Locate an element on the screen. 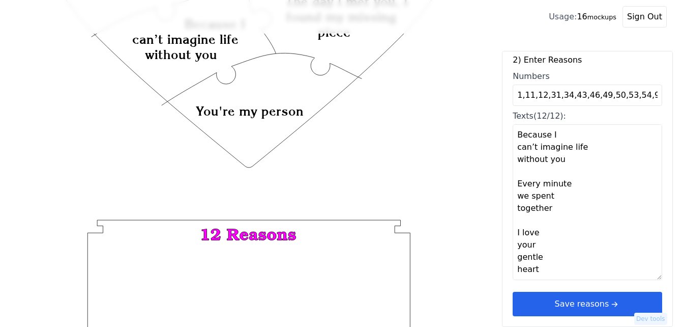 The height and width of the screenshot is (327, 683). text: can’t imagine life is located at coordinates (185, 39).